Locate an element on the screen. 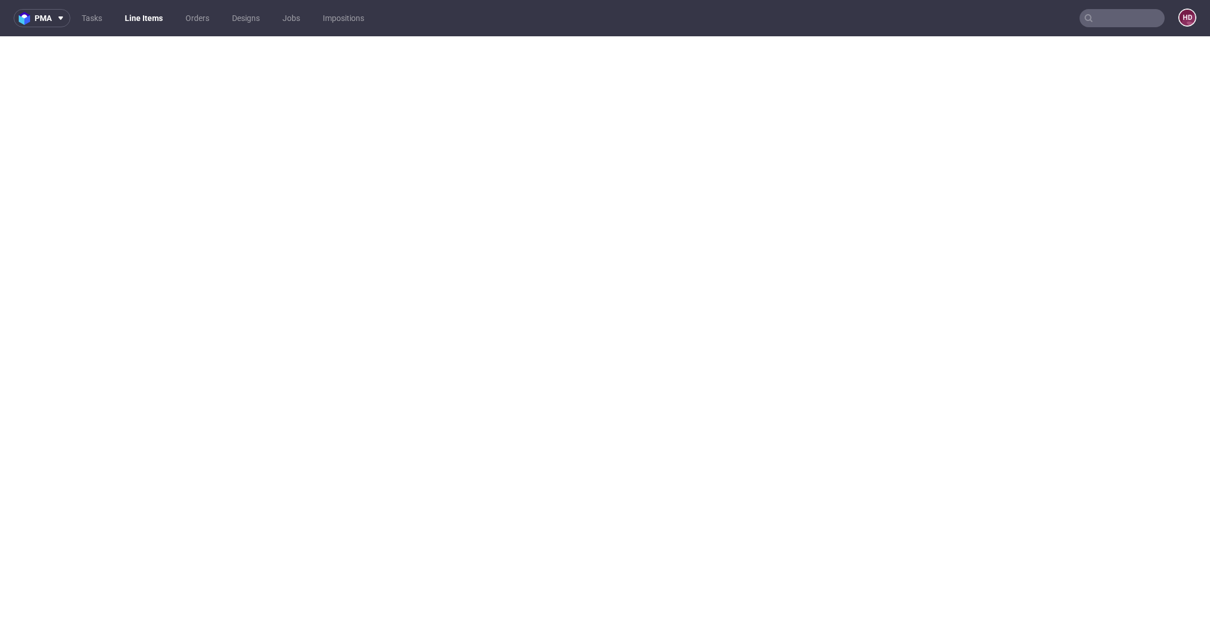  figcaption: HD is located at coordinates (1187, 18).